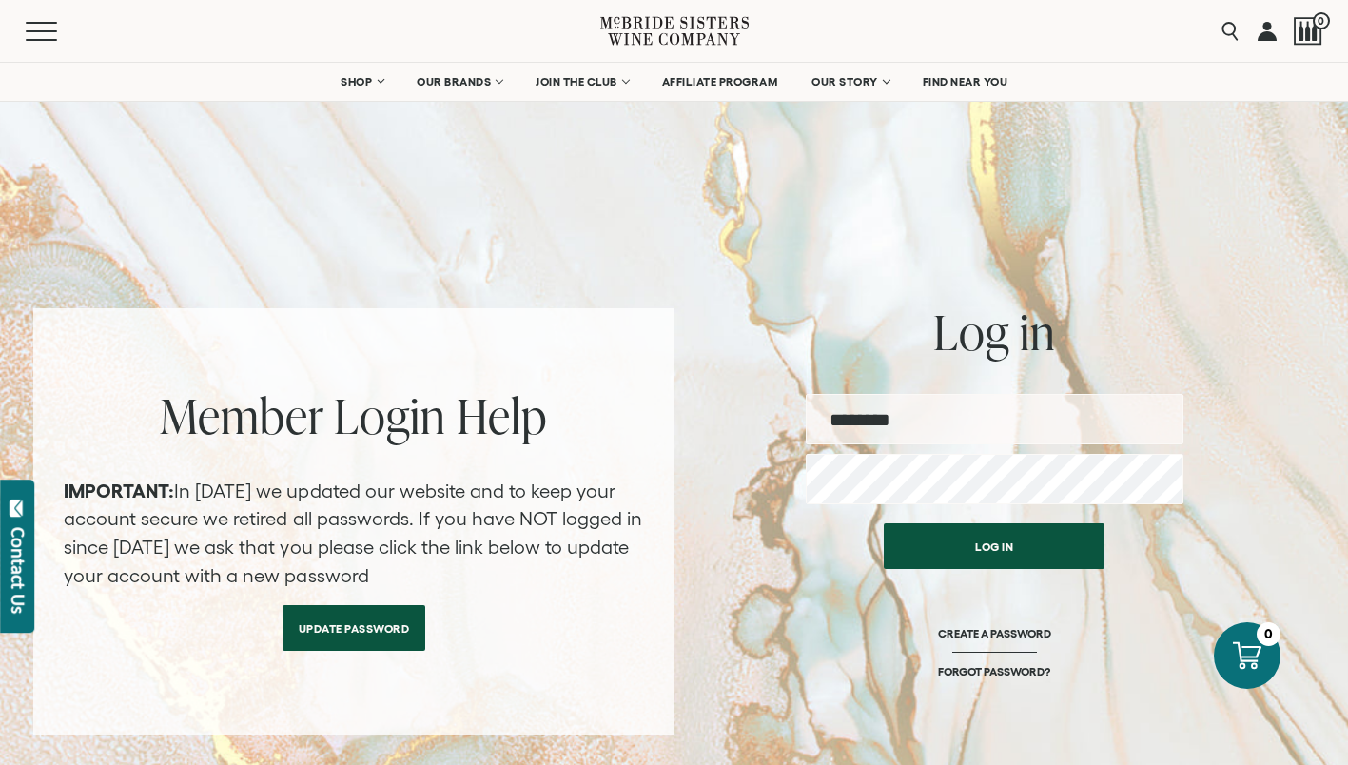 The image size is (1348, 765). I want to click on div: Contact Us, so click(18, 570).